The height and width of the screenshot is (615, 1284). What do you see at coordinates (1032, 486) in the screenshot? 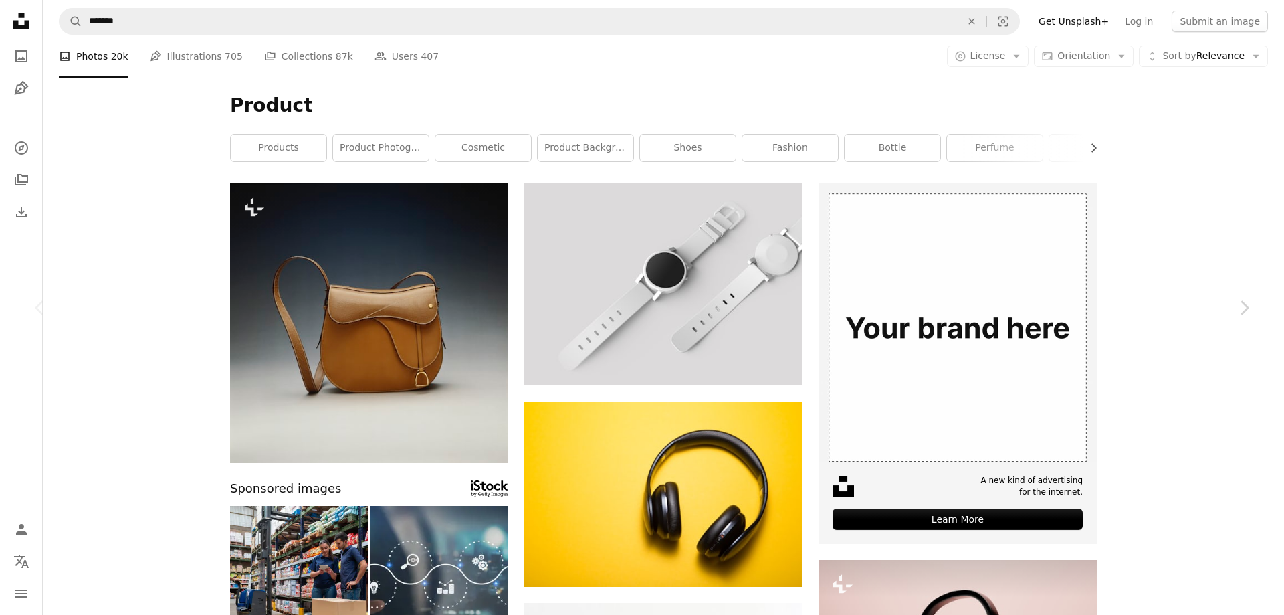
I see `span: A new kind of advertising for the internet.` at bounding box center [1032, 486].